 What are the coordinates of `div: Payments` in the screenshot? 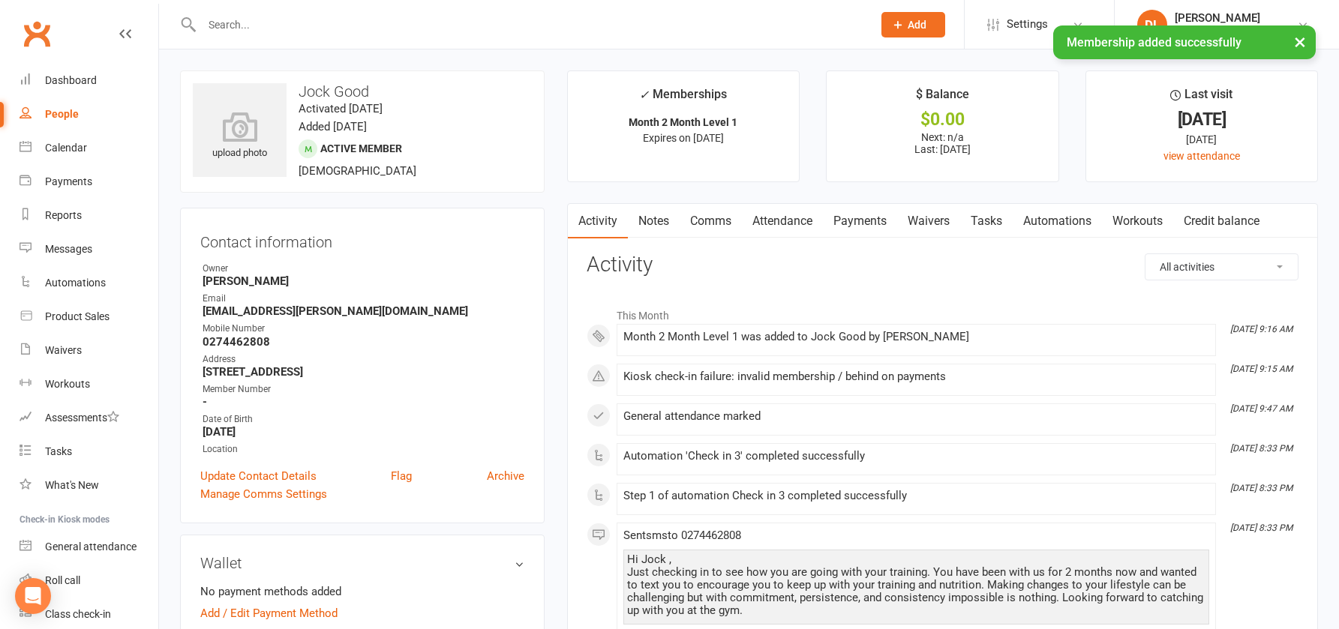 It's located at (68, 182).